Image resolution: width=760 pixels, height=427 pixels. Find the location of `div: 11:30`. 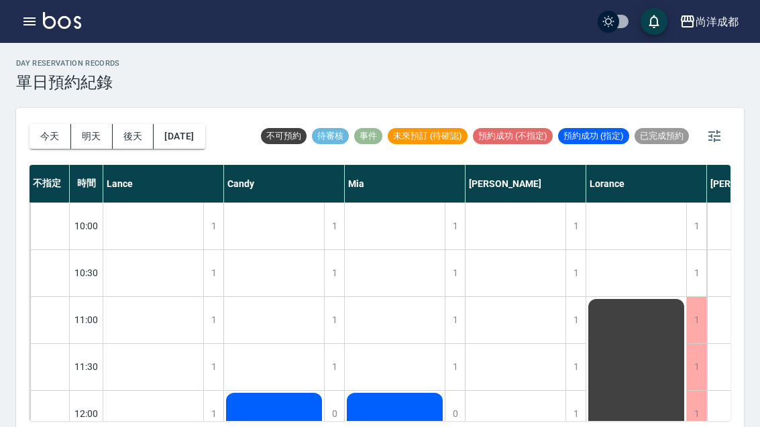

div: 11:30 is located at coordinates (87, 367).